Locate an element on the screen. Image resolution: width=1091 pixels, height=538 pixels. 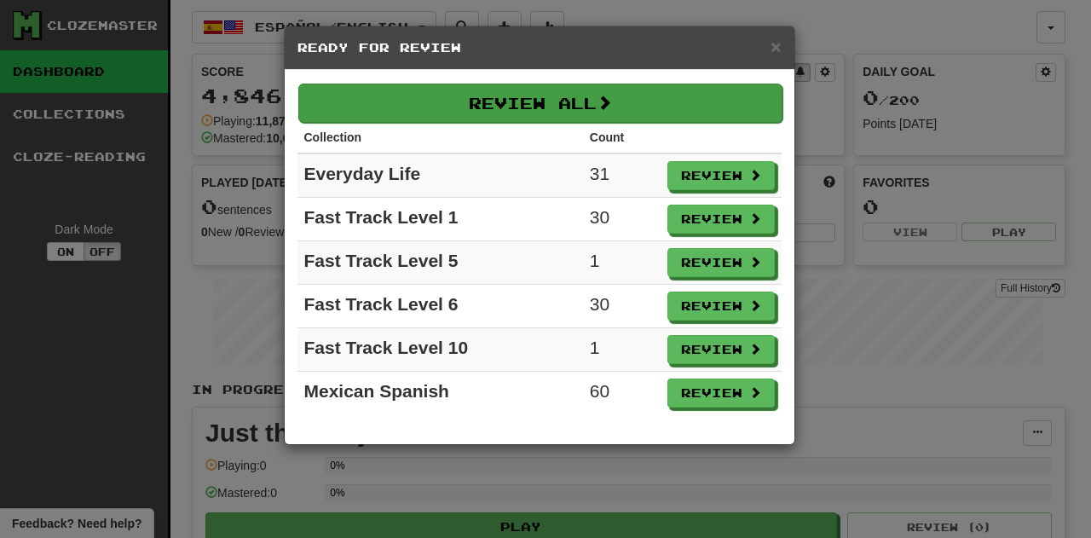
td: Fast Track Level 10 is located at coordinates (440, 350).